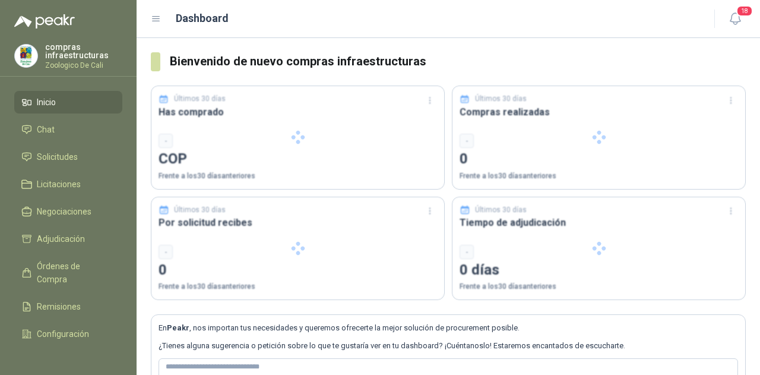 The height and width of the screenshot is (375, 760). What do you see at coordinates (74, 273) in the screenshot?
I see `span: Órdenes de Compra` at bounding box center [74, 273].